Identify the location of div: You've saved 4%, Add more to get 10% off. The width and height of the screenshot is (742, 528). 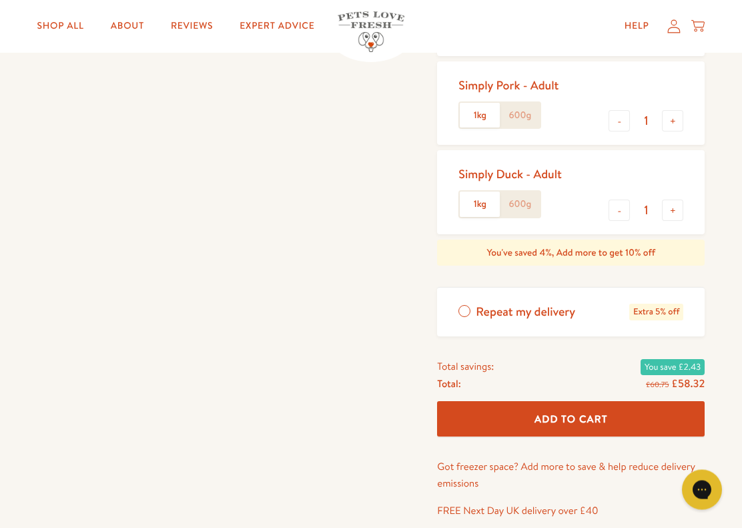
(571, 254).